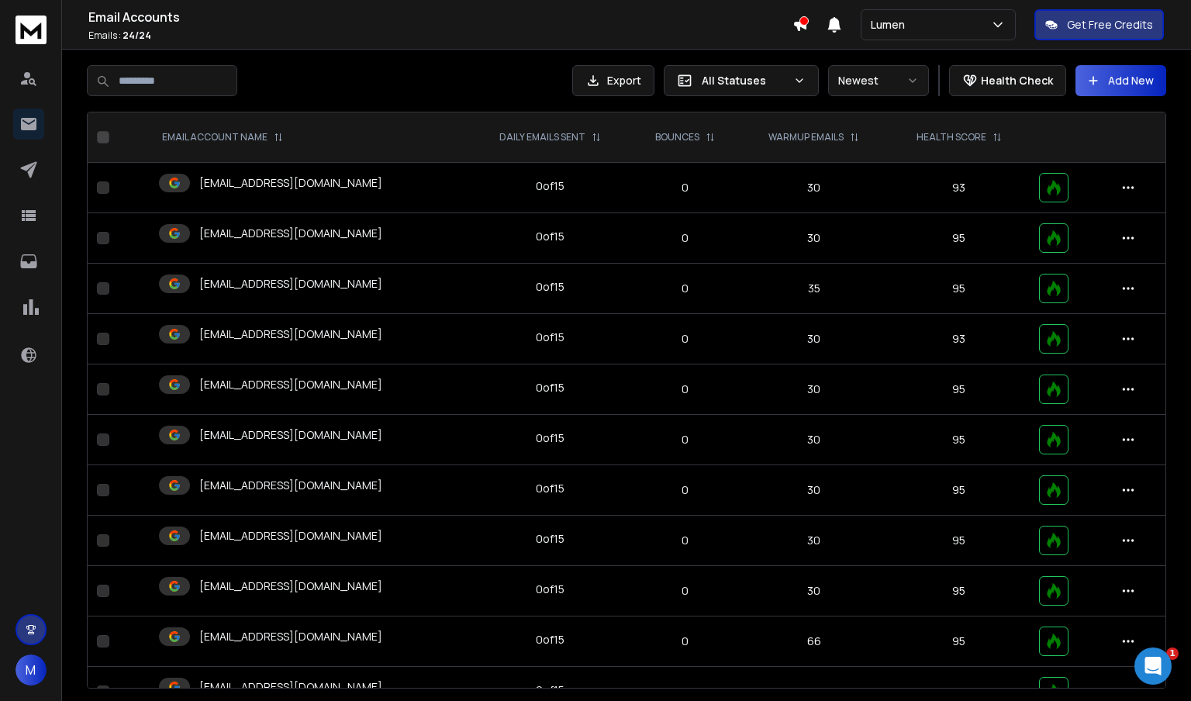  What do you see at coordinates (222, 137) in the screenshot?
I see `div: EMAIL ACCOUNT NAME` at bounding box center [222, 137].